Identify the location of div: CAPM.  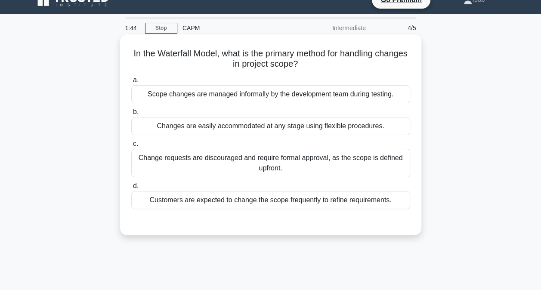
(236, 28).